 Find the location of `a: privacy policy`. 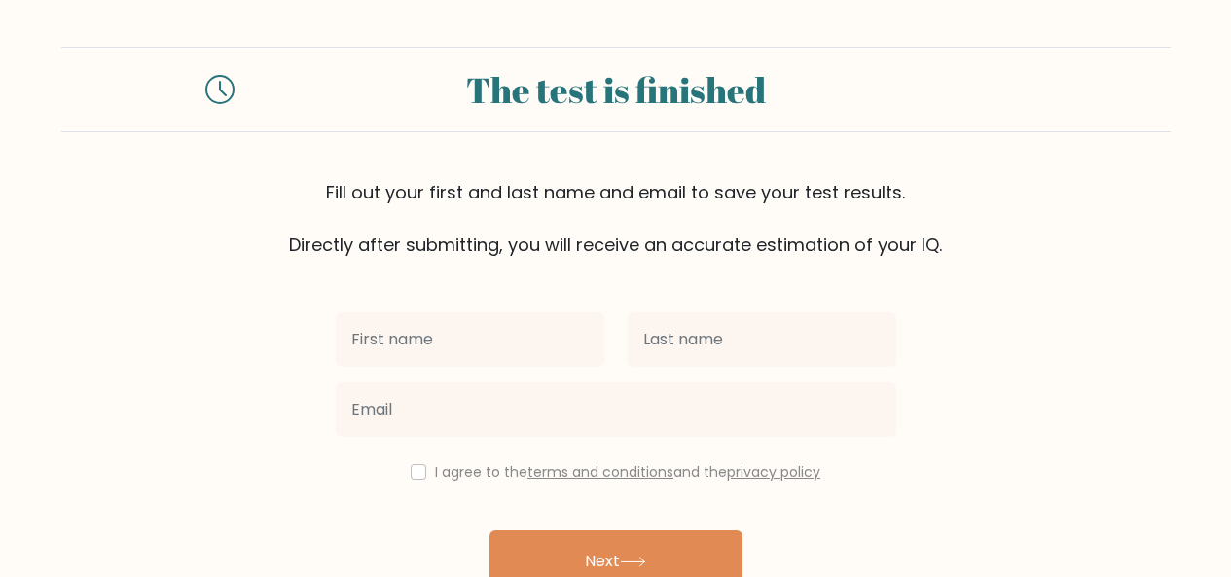

a: privacy policy is located at coordinates (773, 472).